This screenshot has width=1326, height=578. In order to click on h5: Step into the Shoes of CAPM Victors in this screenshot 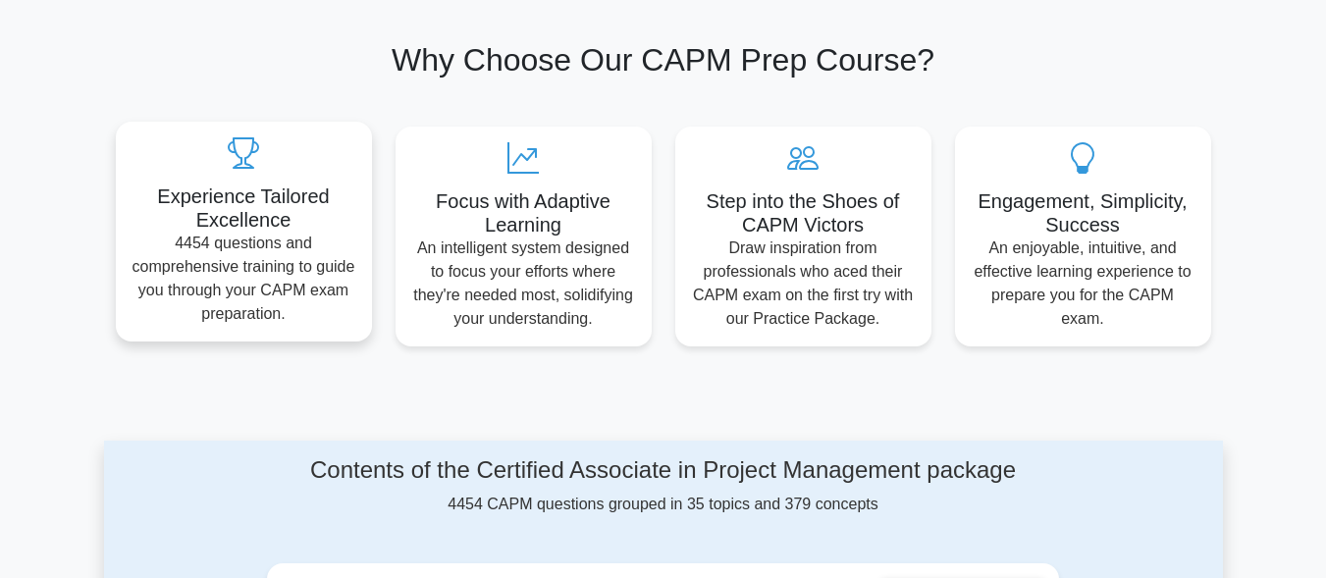, I will do `click(803, 213)`.